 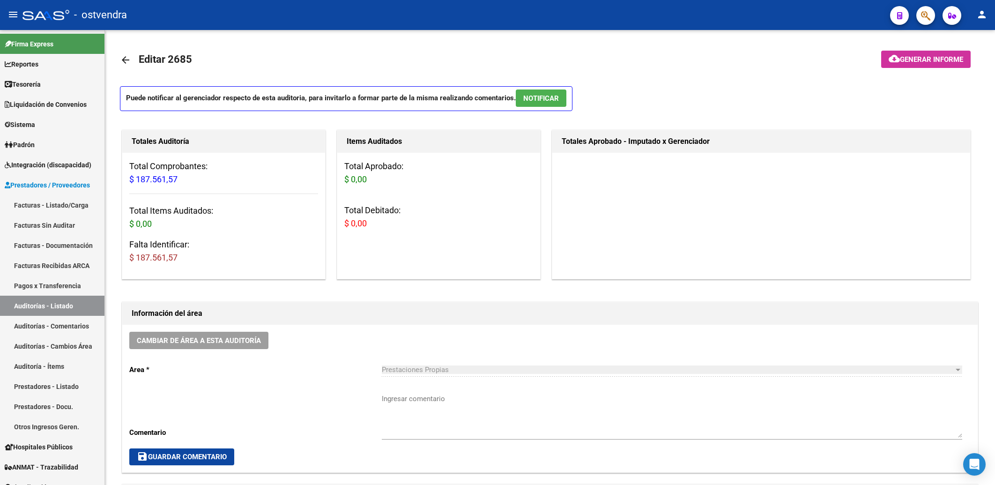 What do you see at coordinates (982, 15) in the screenshot?
I see `mat-icon: person` at bounding box center [982, 15].